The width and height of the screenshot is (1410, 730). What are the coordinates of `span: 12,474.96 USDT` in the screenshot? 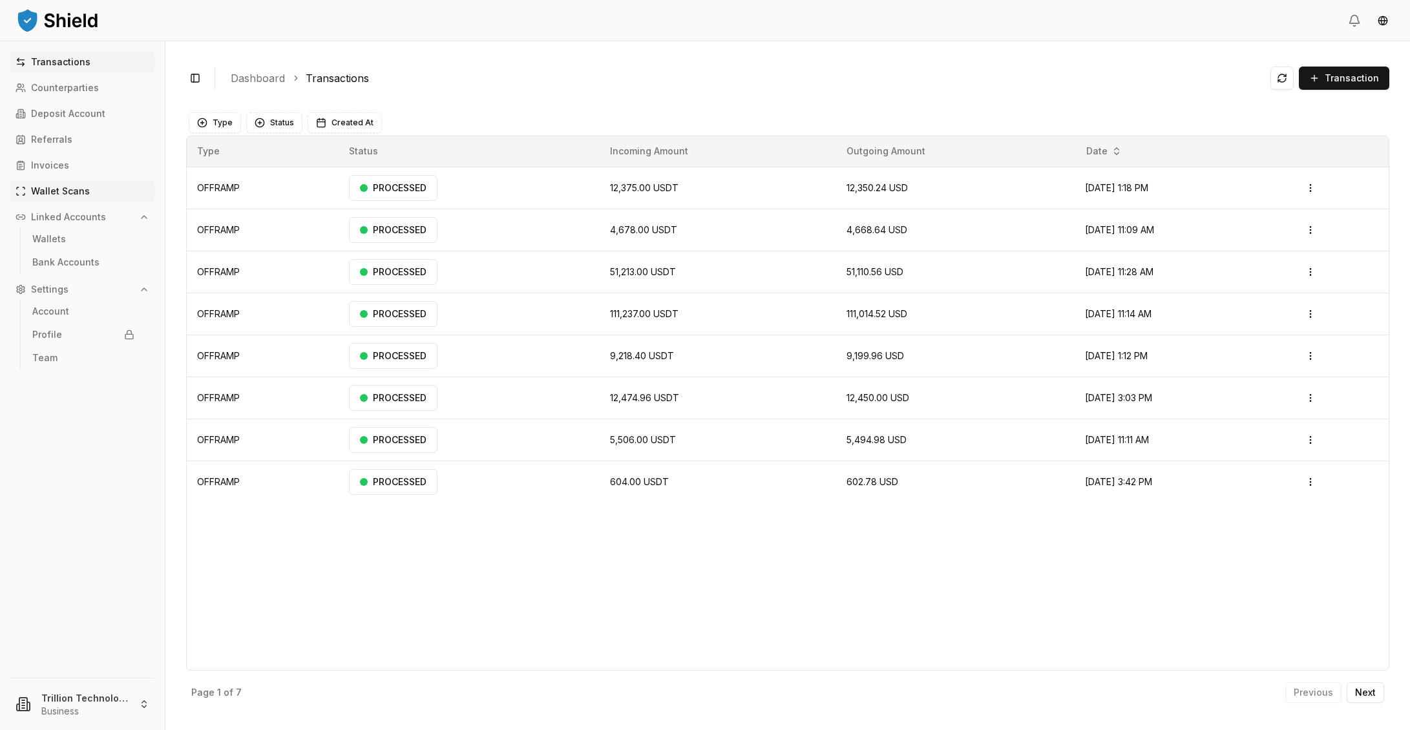 It's located at (644, 397).